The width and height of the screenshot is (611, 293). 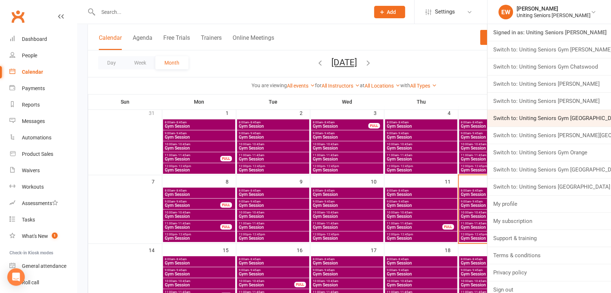 I want to click on a: My profile, so click(x=549, y=204).